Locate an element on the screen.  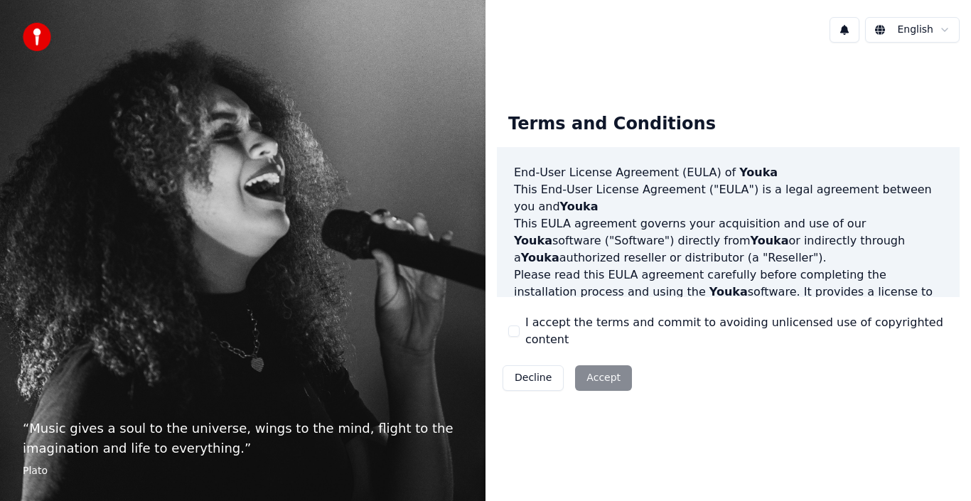
p: This End-User License Agreement ("EULA") is a legal agreement between you and is located at coordinates (728, 198).